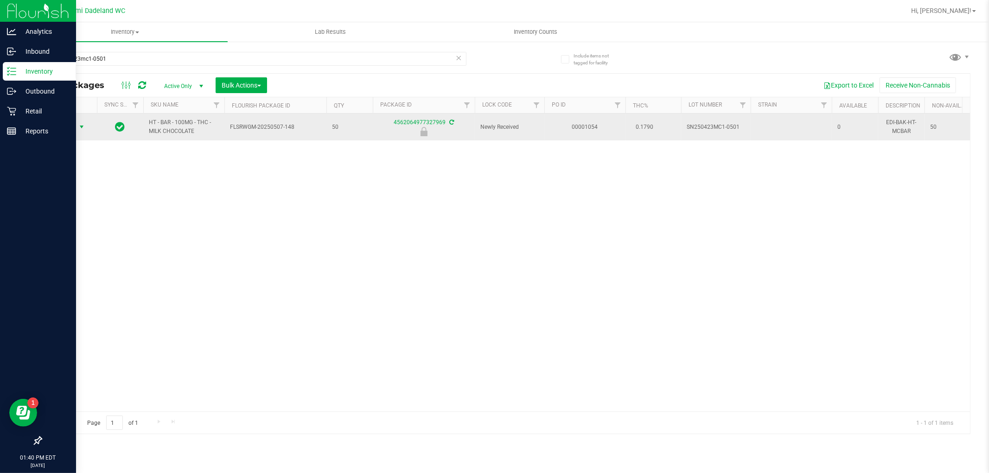 Image resolution: width=989 pixels, height=473 pixels. What do you see at coordinates (125, 32) in the screenshot?
I see `span: Inventory` at bounding box center [125, 32].